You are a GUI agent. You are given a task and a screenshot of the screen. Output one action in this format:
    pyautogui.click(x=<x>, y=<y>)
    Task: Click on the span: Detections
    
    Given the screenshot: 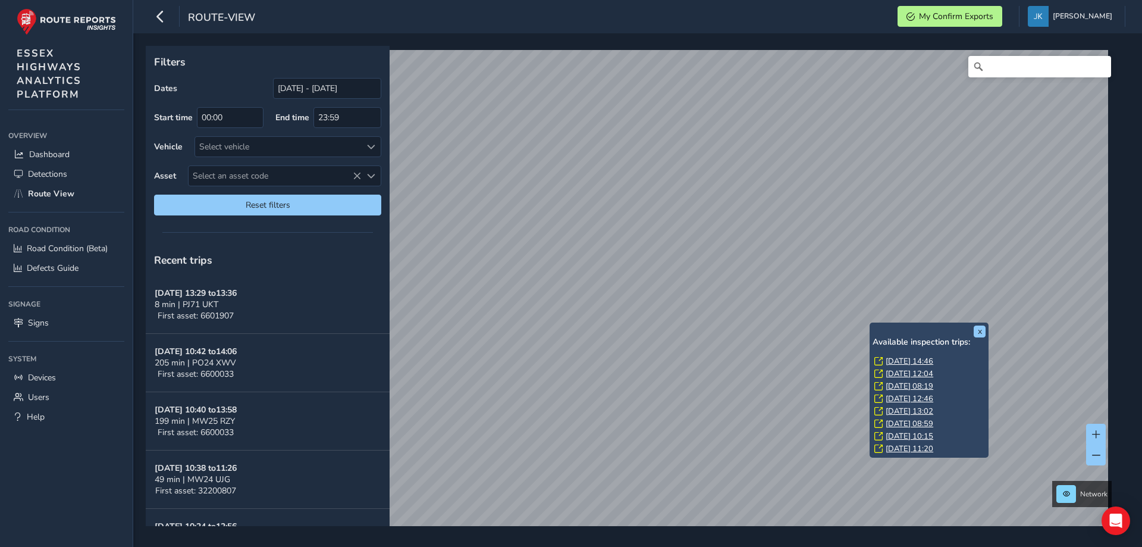 What is the action you would take?
    pyautogui.click(x=48, y=174)
    